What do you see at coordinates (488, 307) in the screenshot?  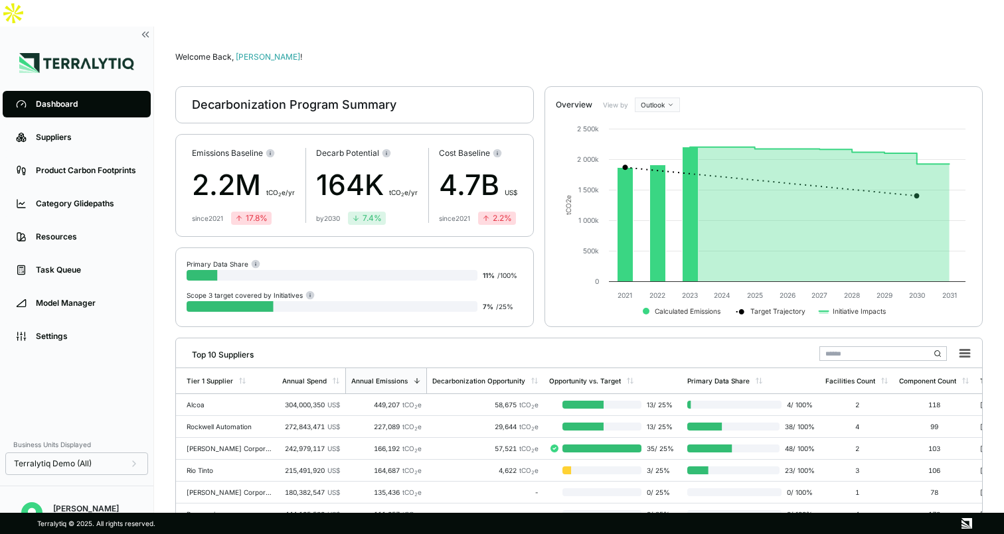 I see `span: 7 %` at bounding box center [488, 307].